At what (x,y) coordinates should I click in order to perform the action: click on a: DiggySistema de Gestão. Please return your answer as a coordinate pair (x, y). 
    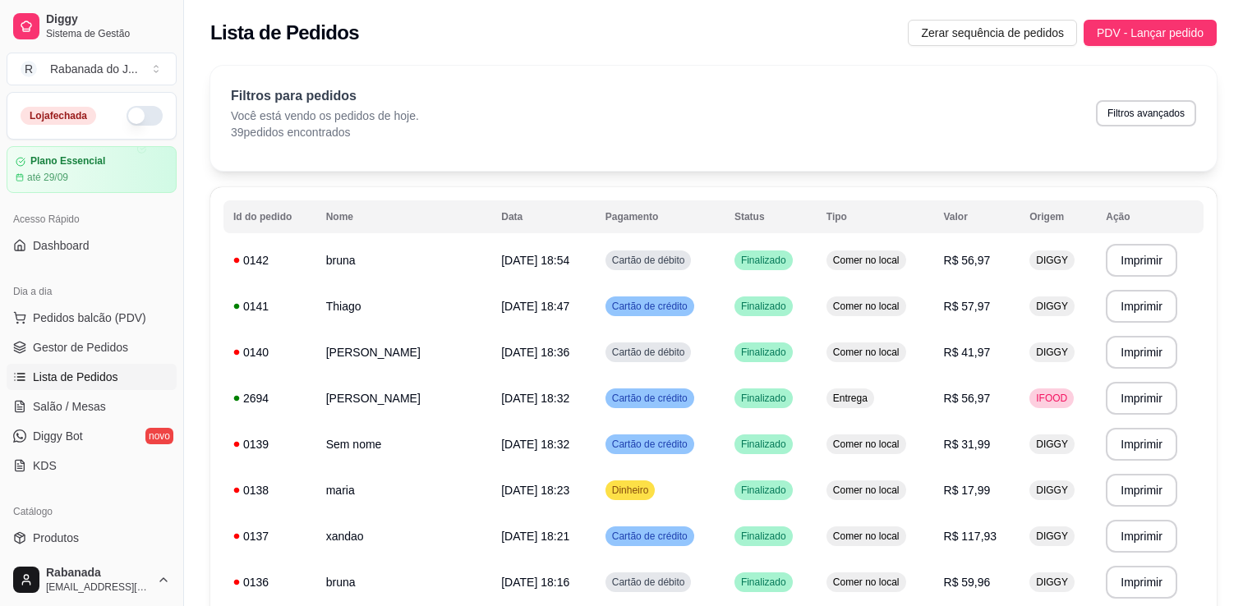
    Looking at the image, I should click on (91, 26).